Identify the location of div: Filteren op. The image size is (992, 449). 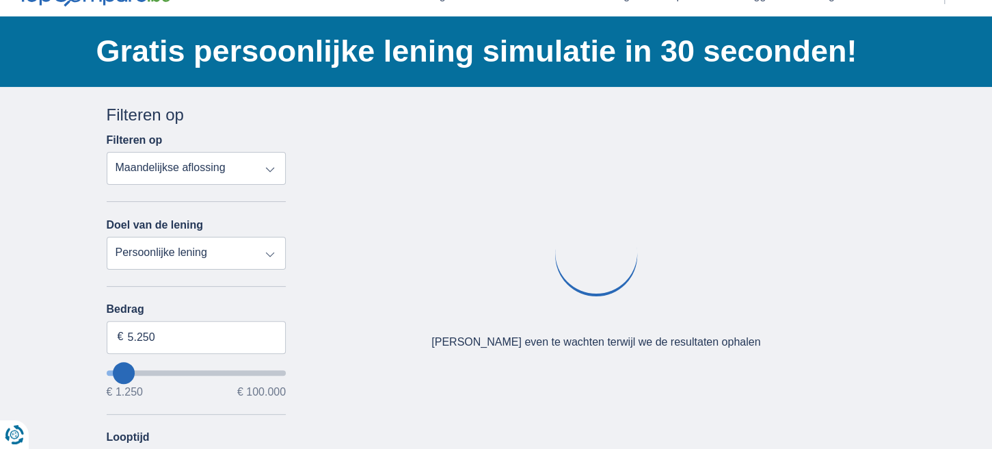
(196, 115).